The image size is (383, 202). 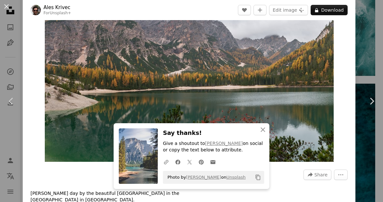 What do you see at coordinates (178, 162) in the screenshot?
I see `a: Share on Facebook` at bounding box center [178, 162].